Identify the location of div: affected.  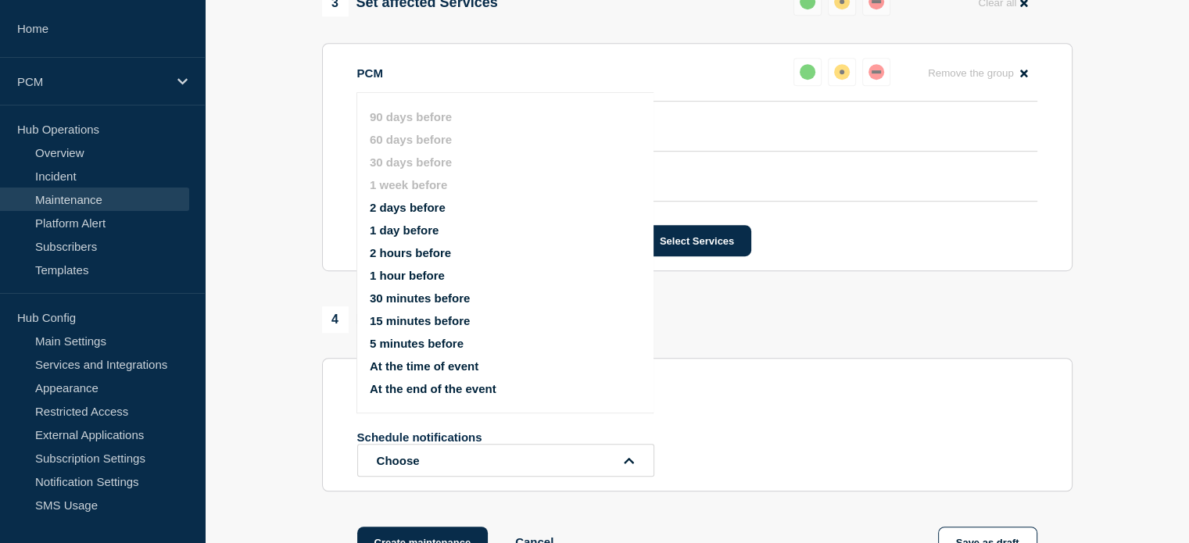
(842, 72).